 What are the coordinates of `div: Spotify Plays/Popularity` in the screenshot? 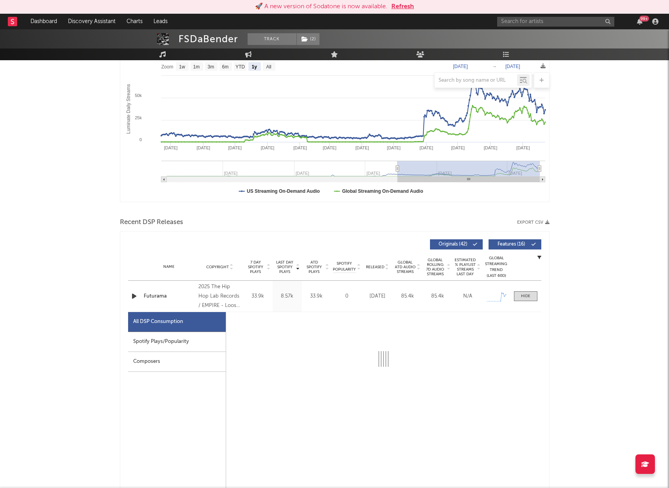 It's located at (177, 342).